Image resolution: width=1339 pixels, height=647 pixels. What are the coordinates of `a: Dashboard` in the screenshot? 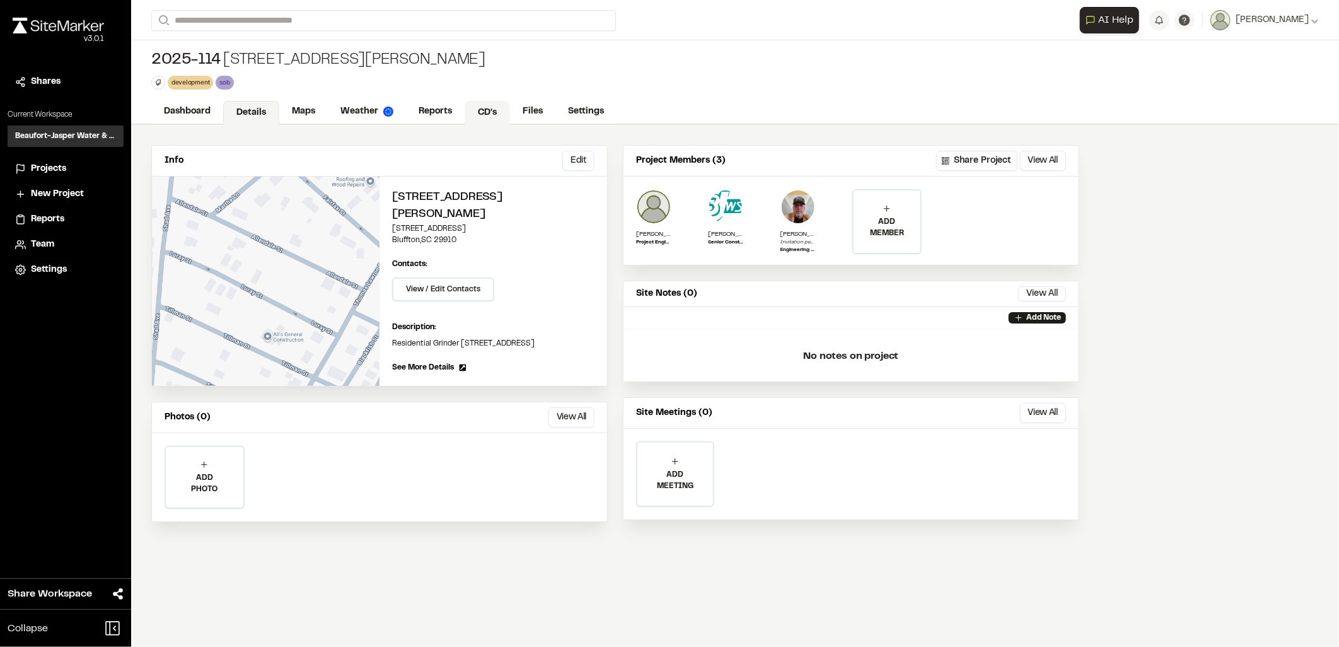 It's located at (187, 112).